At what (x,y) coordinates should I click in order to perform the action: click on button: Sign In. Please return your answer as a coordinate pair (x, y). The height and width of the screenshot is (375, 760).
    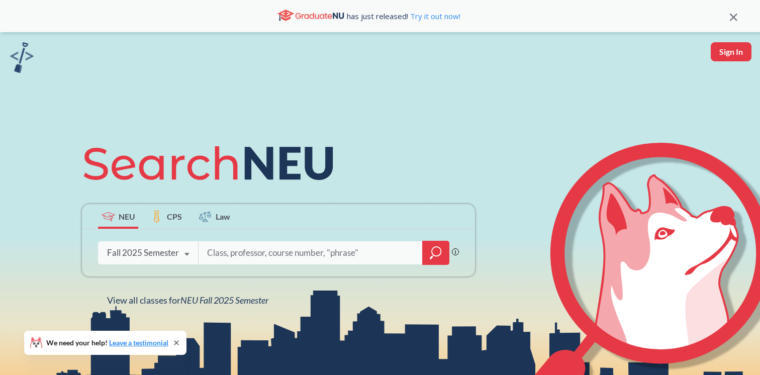
    Looking at the image, I should click on (731, 52).